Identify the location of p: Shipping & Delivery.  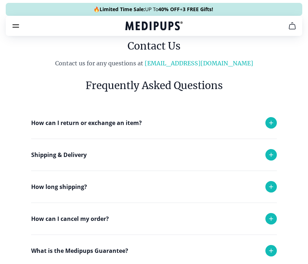
(59, 155).